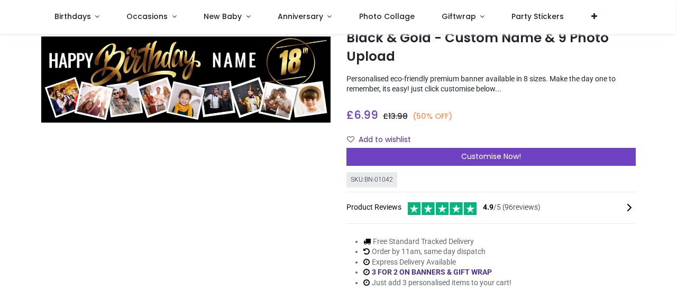 The height and width of the screenshot is (291, 677). I want to click on span: Giftwrap, so click(459, 16).